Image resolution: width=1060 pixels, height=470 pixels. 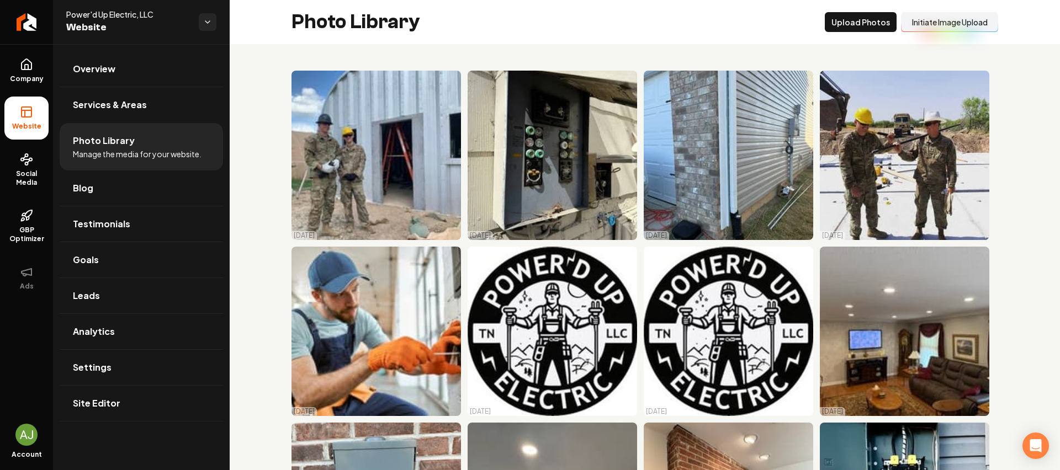 I want to click on span: Leads, so click(x=86, y=296).